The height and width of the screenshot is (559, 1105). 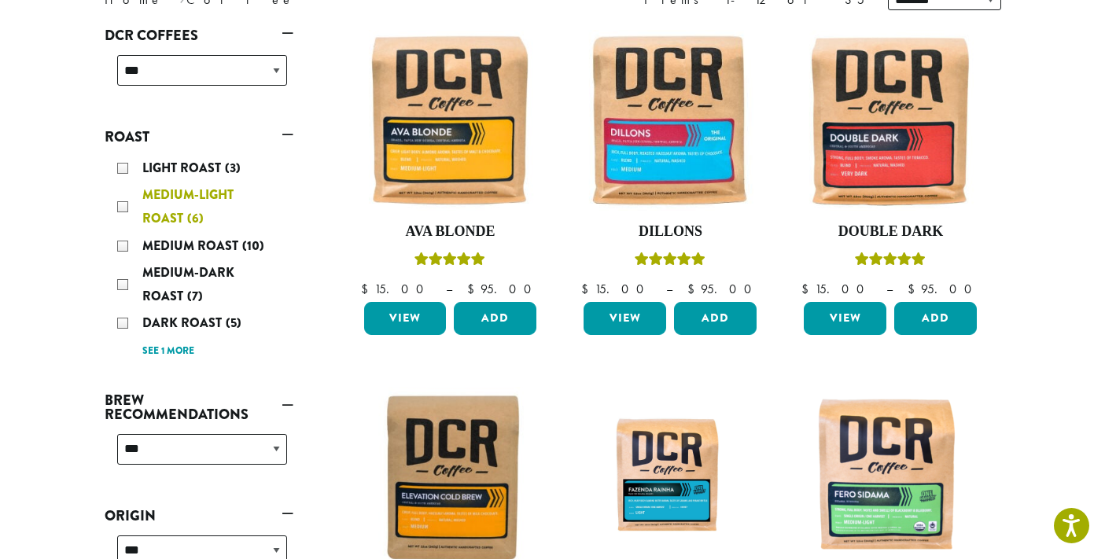 What do you see at coordinates (195, 218) in the screenshot?
I see `span: (6)` at bounding box center [195, 218].